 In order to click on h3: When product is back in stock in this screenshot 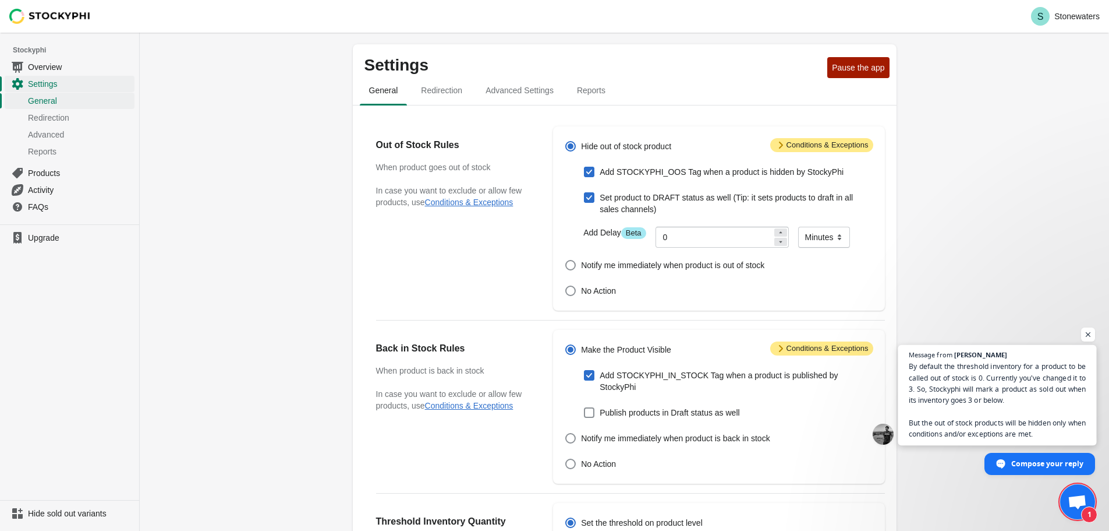, I will do `click(453, 370)`.